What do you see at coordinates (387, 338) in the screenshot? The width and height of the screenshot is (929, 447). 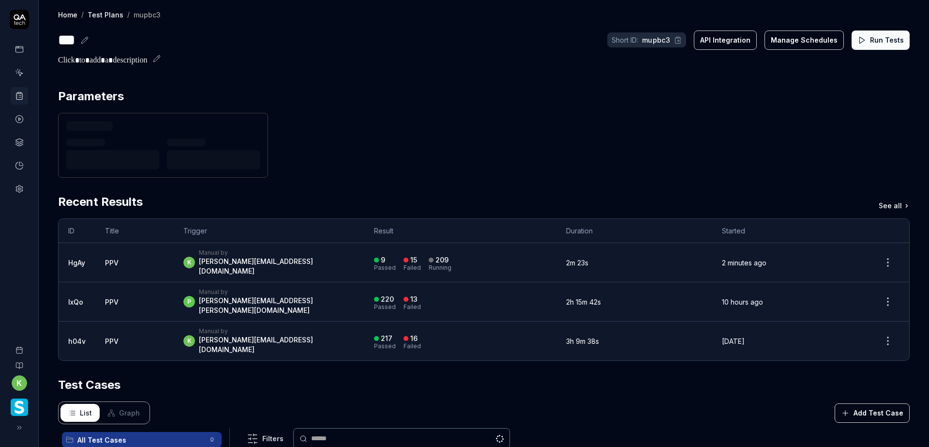 I see `div: 217` at bounding box center [387, 338].